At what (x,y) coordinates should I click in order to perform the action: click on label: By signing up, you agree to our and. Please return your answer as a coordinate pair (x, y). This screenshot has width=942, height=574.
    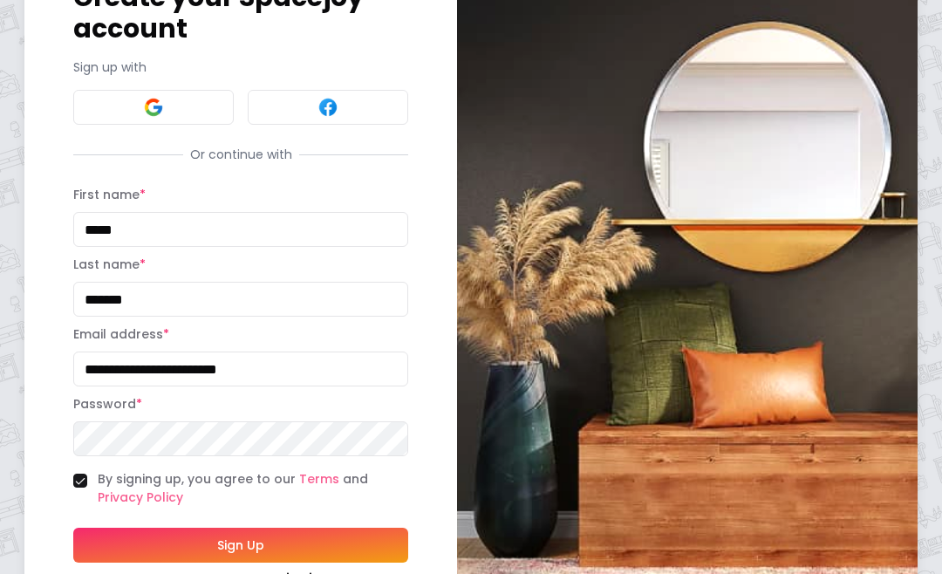
    Looking at the image, I should click on (253, 489).